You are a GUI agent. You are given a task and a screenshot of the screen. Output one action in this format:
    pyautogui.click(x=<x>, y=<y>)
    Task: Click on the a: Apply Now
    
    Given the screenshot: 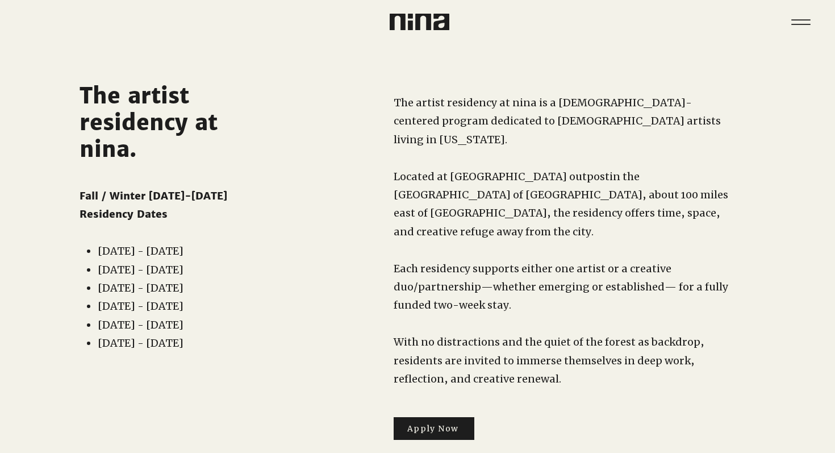 What is the action you would take?
    pyautogui.click(x=434, y=428)
    